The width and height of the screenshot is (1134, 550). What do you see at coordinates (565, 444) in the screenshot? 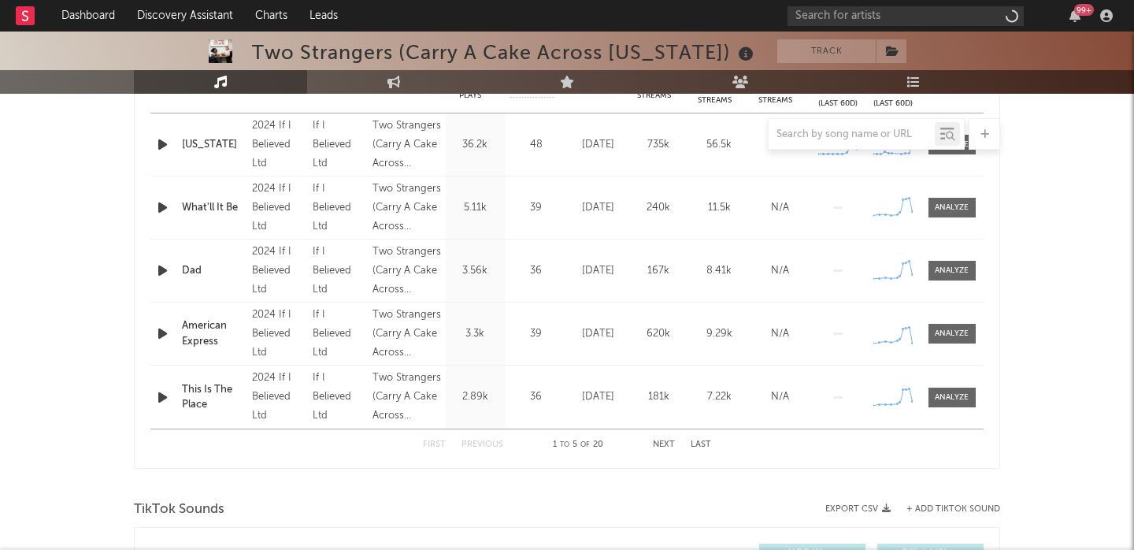
I see `span: to` at bounding box center [565, 444].